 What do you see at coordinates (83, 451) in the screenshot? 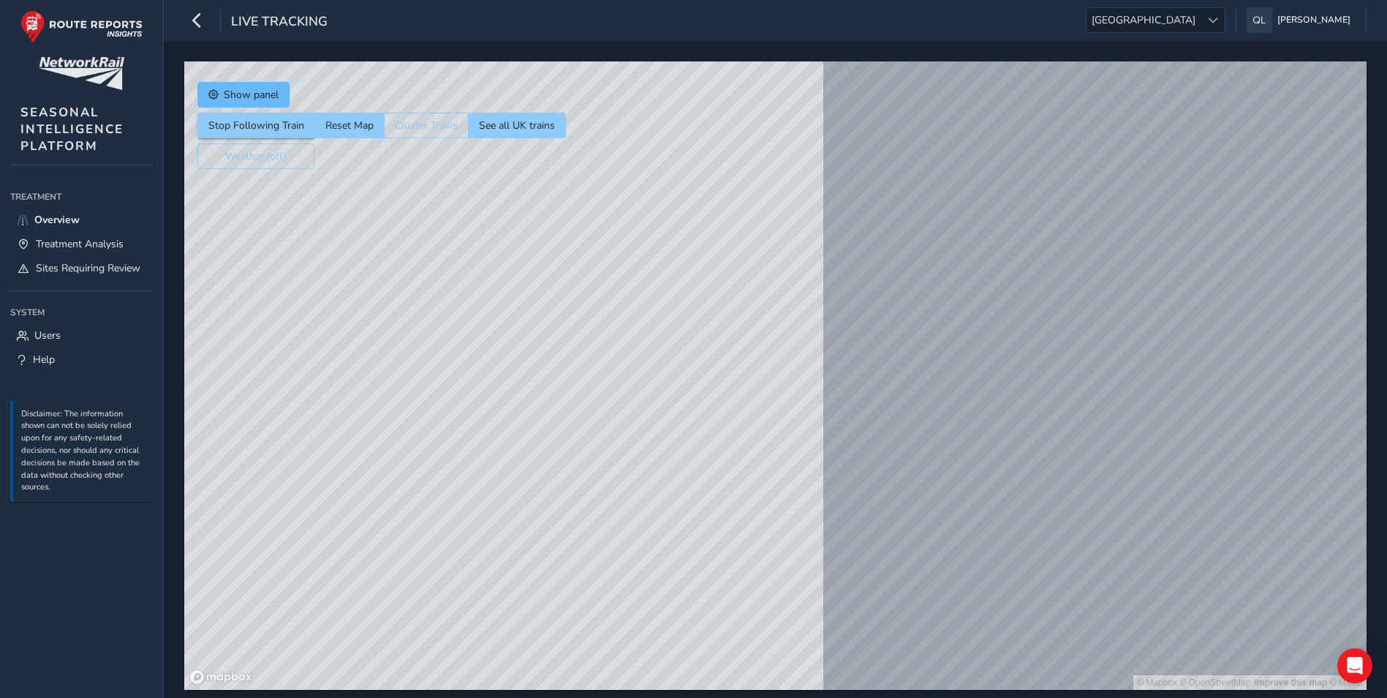
I see `p: Disclaimer: The information shown can not be solely relied upon for any safety-related decisions,...` at bounding box center [83, 451].